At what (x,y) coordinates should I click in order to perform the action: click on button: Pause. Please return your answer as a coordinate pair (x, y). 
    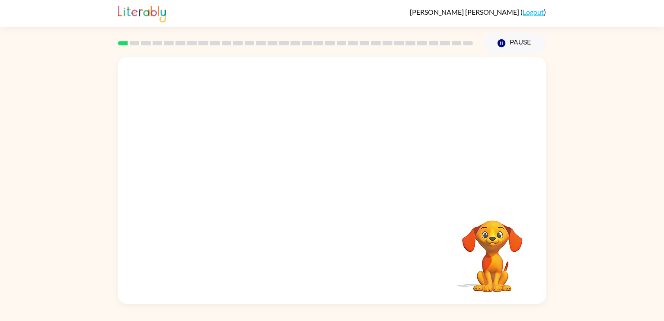
    Looking at the image, I should click on (515, 43).